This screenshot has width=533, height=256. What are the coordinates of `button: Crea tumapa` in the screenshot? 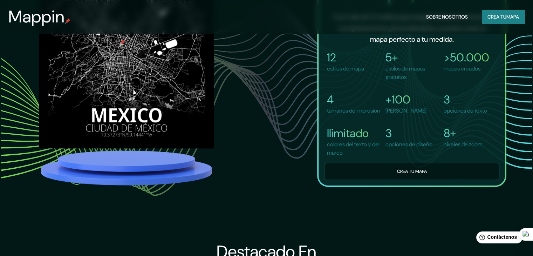 It's located at (503, 17).